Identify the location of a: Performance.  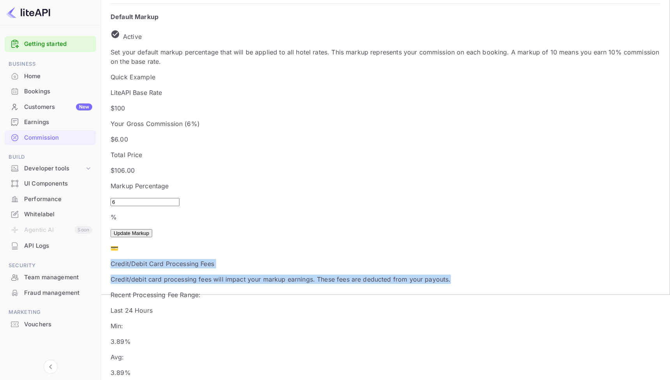
(50, 199).